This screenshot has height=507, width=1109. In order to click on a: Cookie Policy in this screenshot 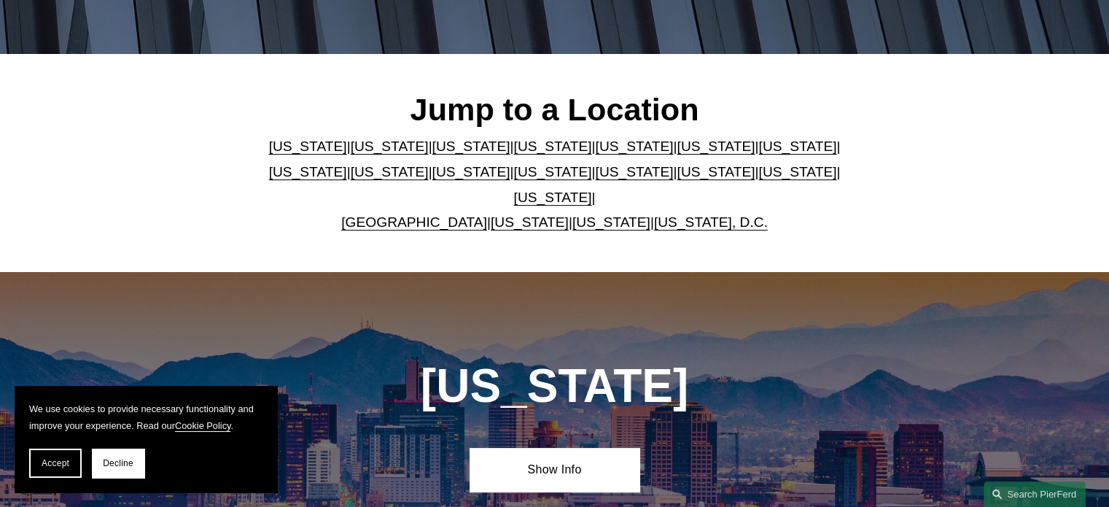, I will do `click(203, 425)`.